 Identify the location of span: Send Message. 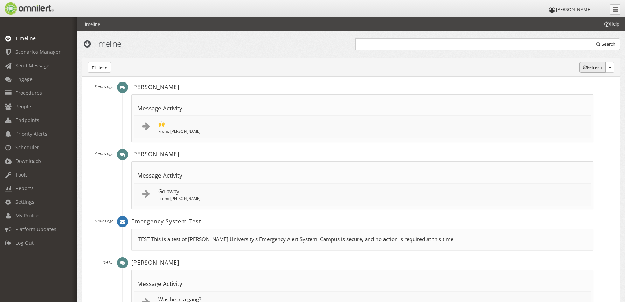
(32, 65).